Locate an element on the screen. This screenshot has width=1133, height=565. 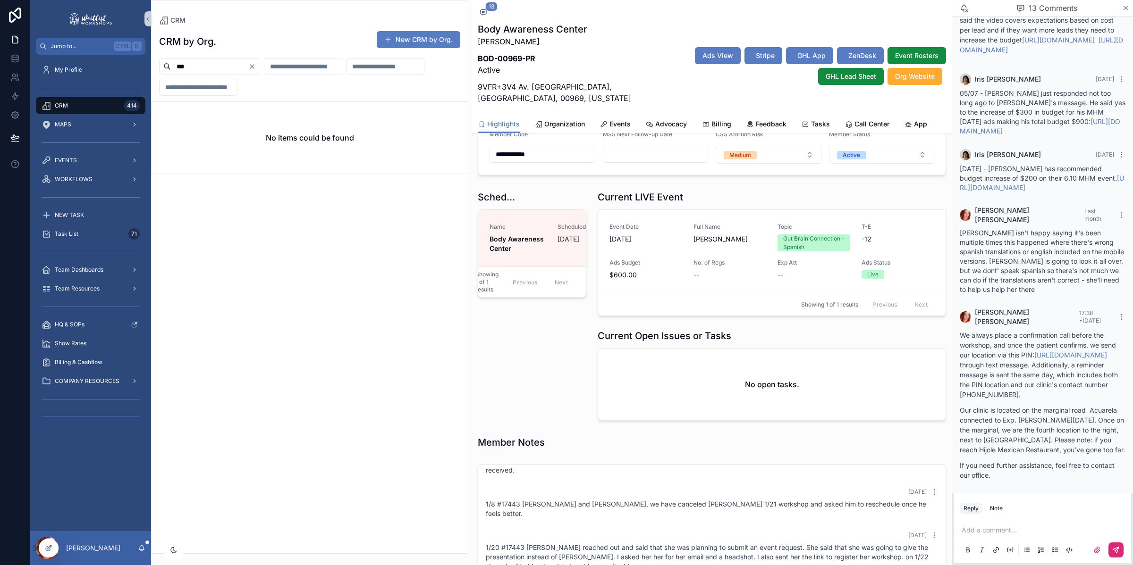
h1: CRM by Org. is located at coordinates (187, 42).